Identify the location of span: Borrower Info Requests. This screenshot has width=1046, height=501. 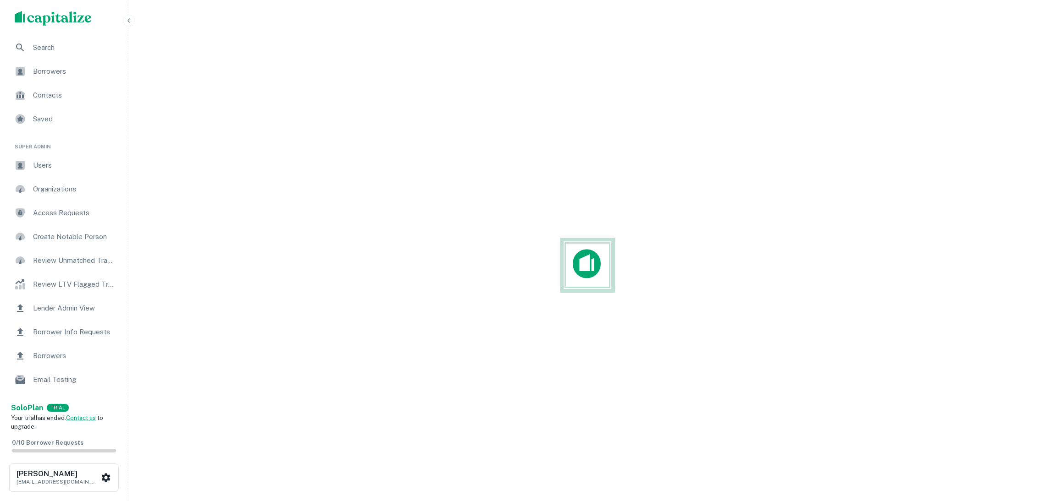
(74, 332).